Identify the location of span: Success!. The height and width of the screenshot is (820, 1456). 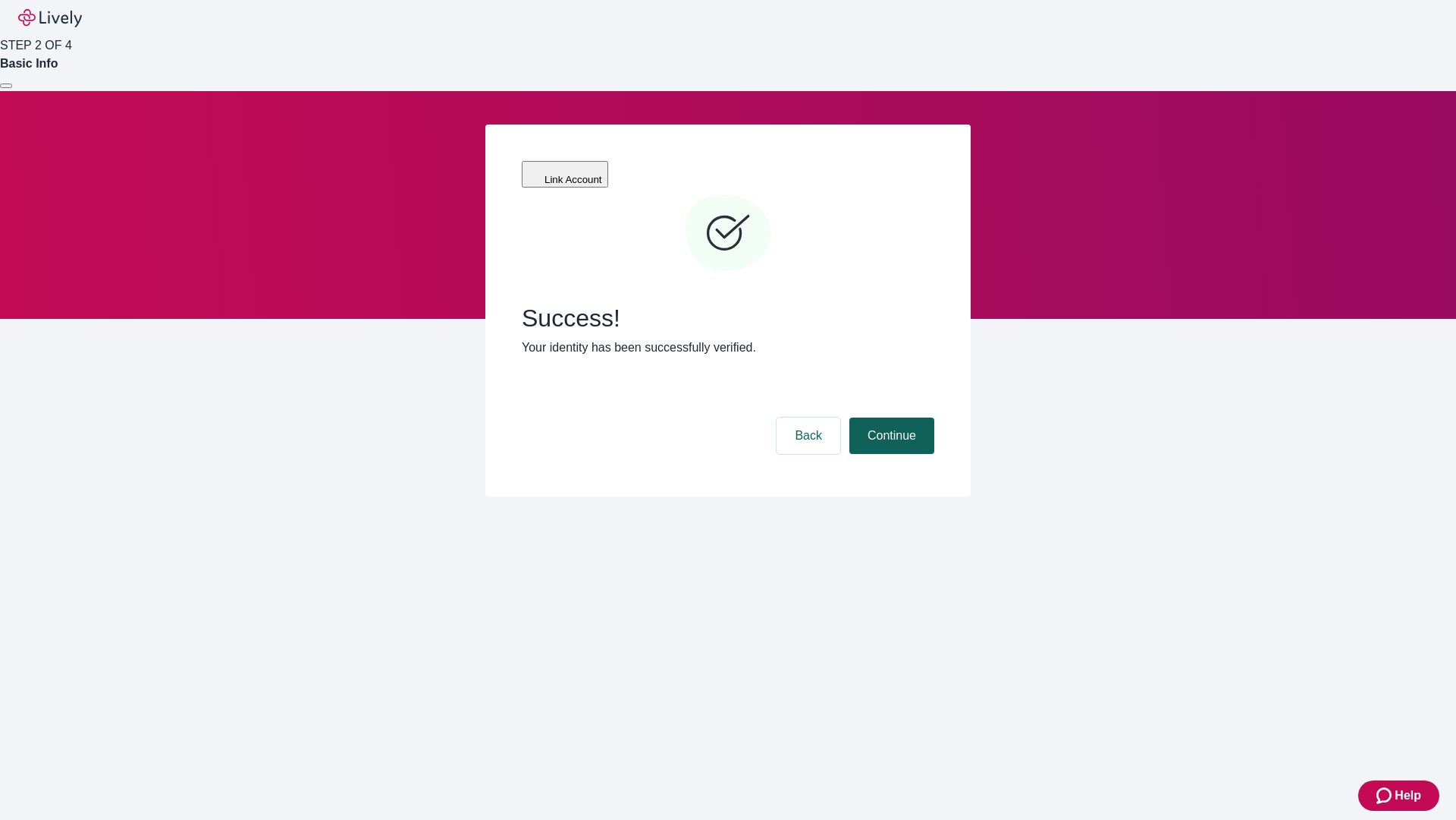
(728, 318).